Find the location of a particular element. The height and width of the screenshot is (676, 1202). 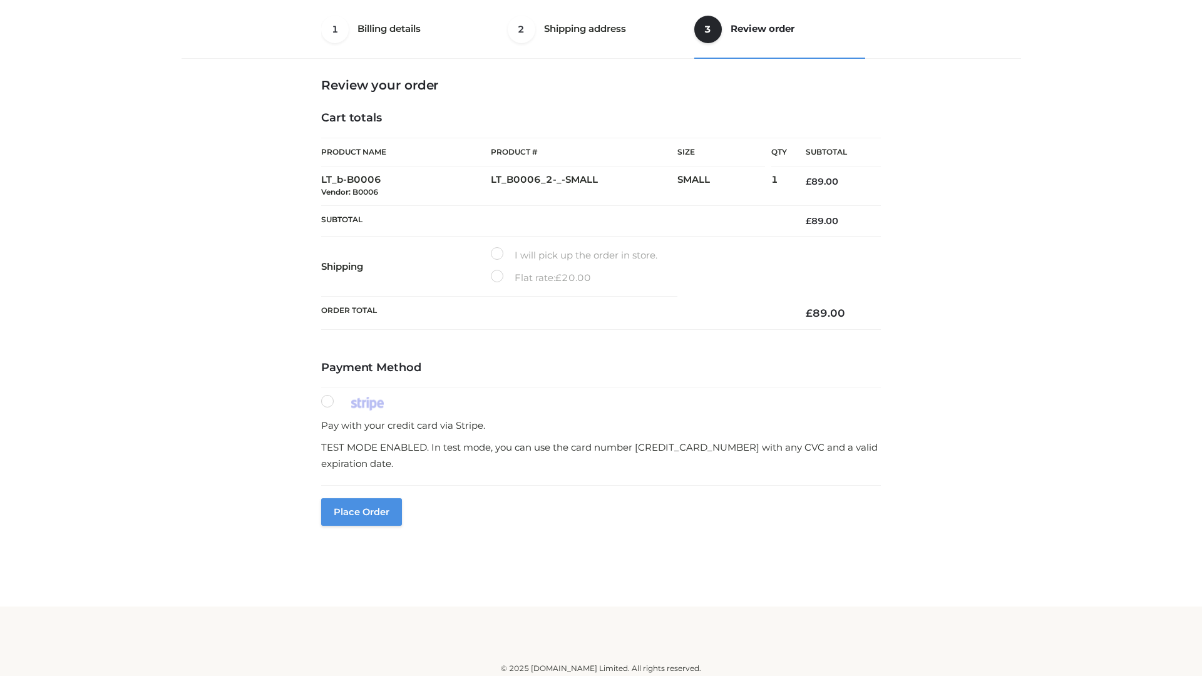

th: Shipping is located at coordinates (406, 267).